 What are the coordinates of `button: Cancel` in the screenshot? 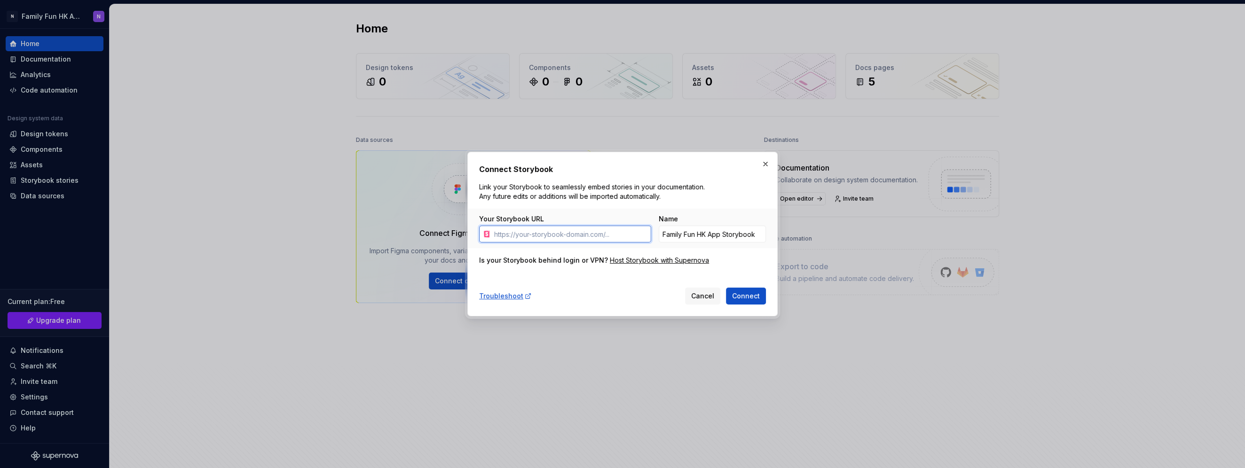 It's located at (702, 296).